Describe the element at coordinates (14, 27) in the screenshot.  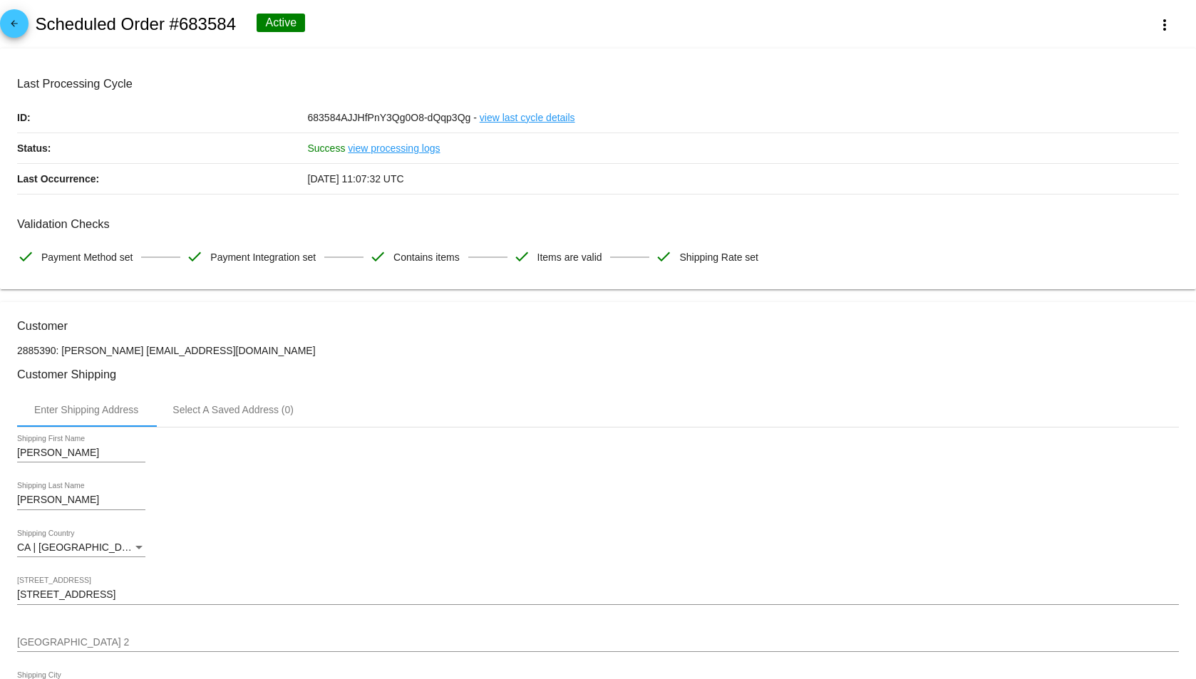
I see `mat-icon: arrow_back` at that location.